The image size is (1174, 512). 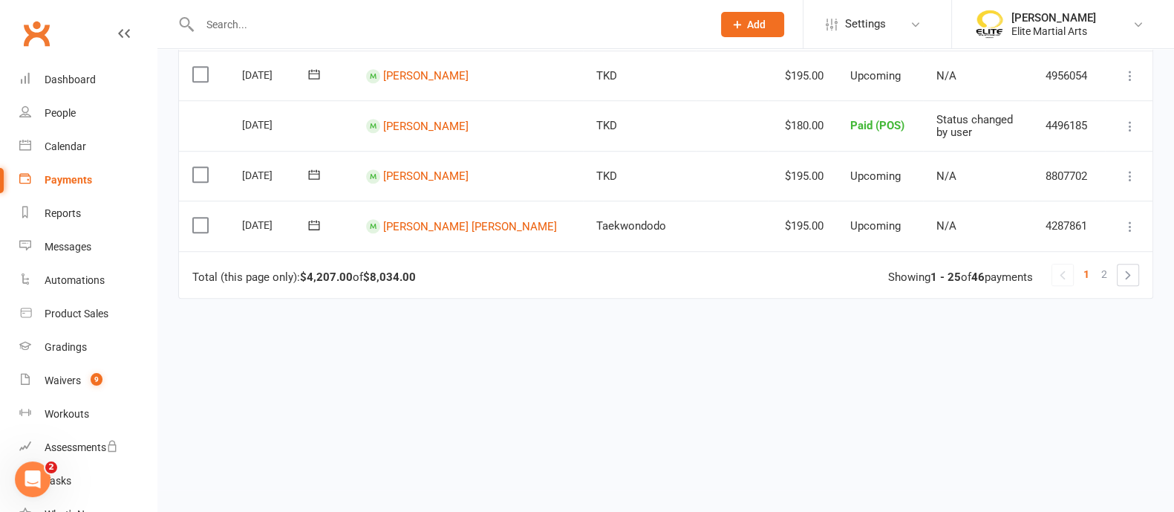 What do you see at coordinates (865, 24) in the screenshot?
I see `span: Settings` at bounding box center [865, 24].